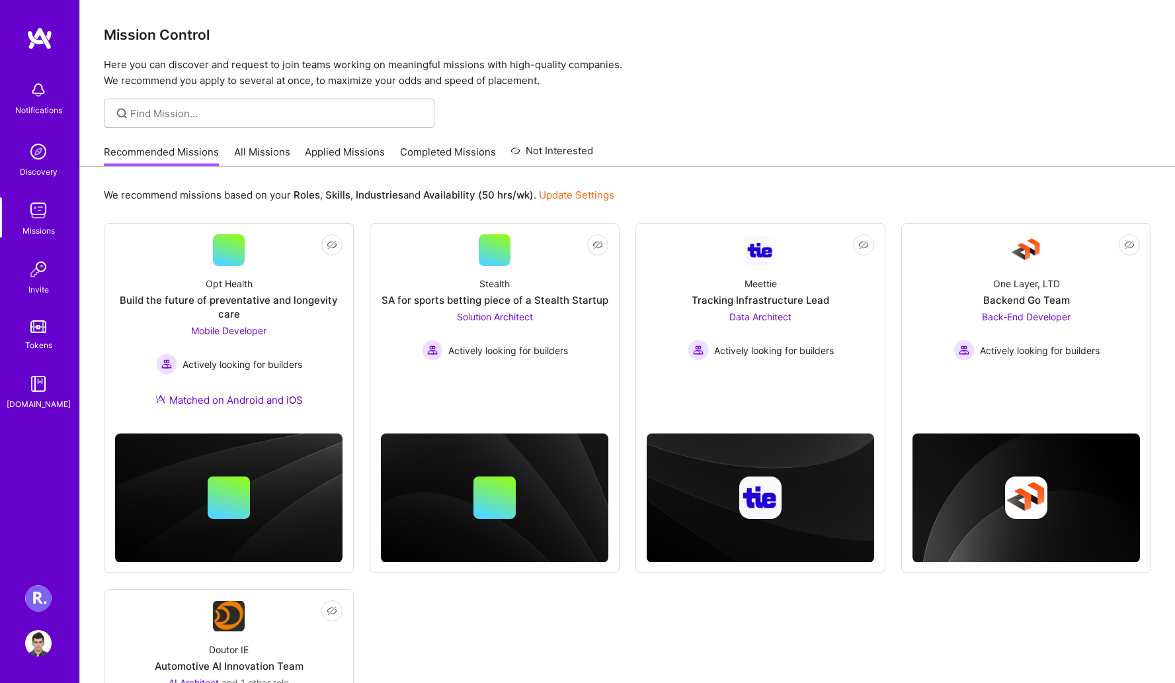  I want to click on div: Automotive AI Innovation Team, so click(229, 665).